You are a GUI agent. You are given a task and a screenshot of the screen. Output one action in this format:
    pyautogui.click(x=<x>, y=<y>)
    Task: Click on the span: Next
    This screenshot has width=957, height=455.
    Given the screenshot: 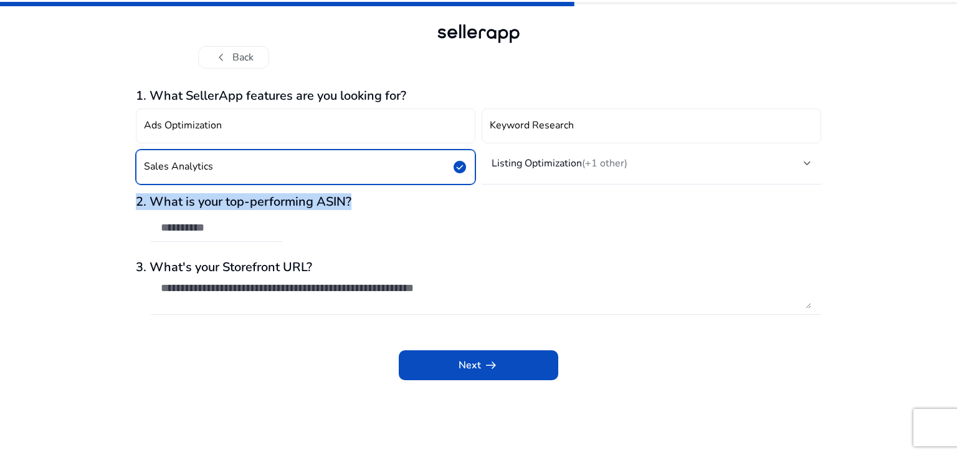 What is the action you would take?
    pyautogui.click(x=479, y=365)
    